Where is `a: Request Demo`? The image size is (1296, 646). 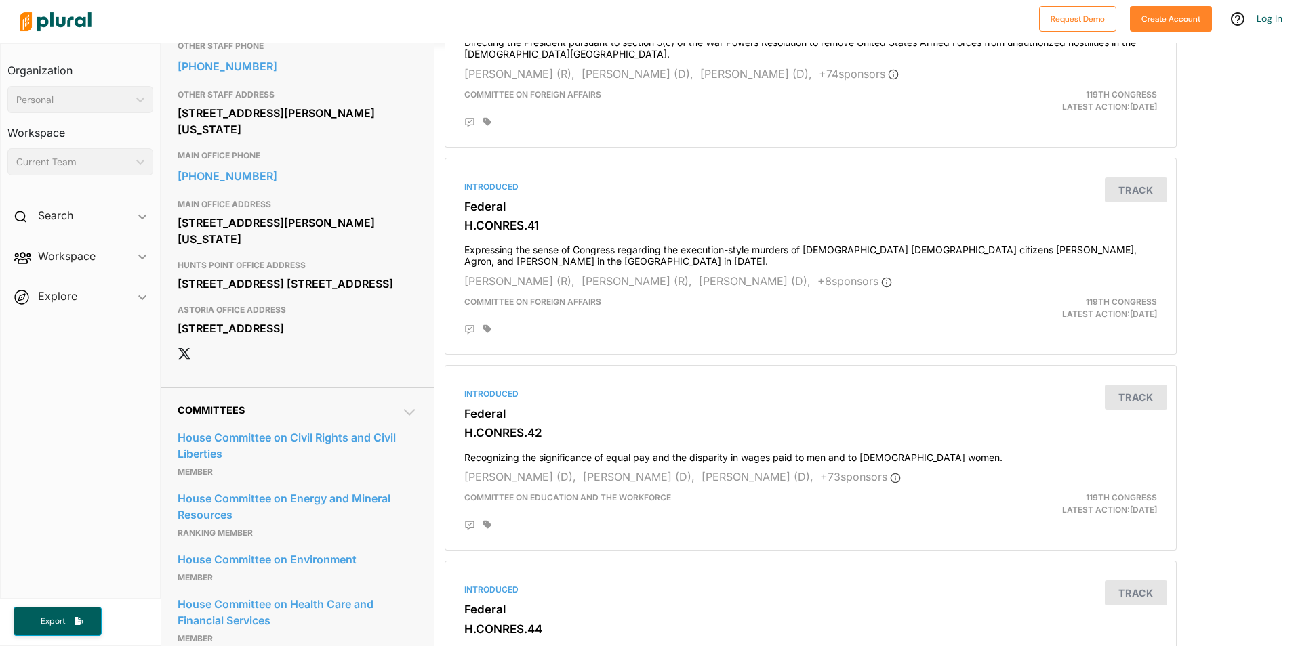 a: Request Demo is located at coordinates (1077, 18).